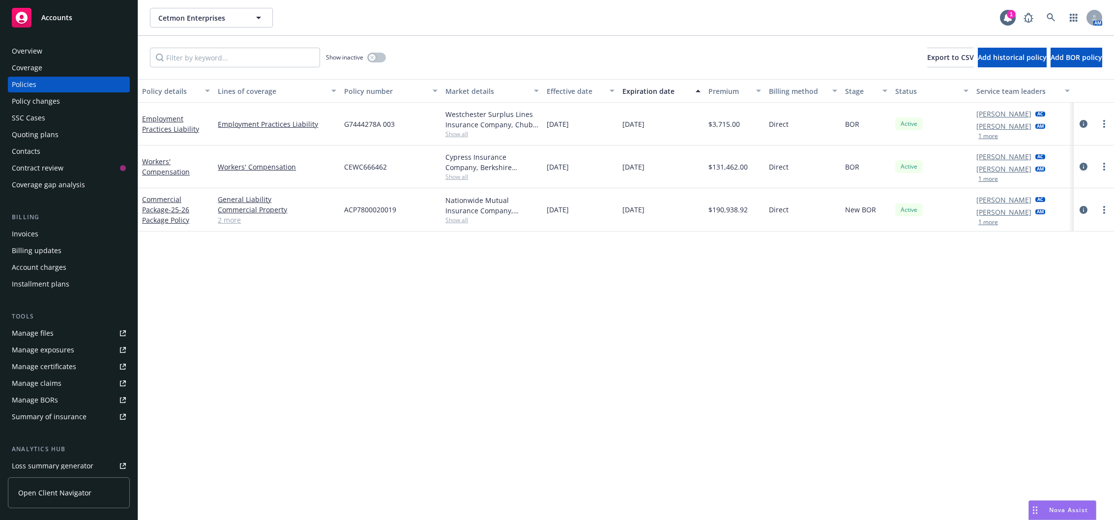  What do you see at coordinates (1051, 18) in the screenshot?
I see `a: Search` at bounding box center [1051, 18].